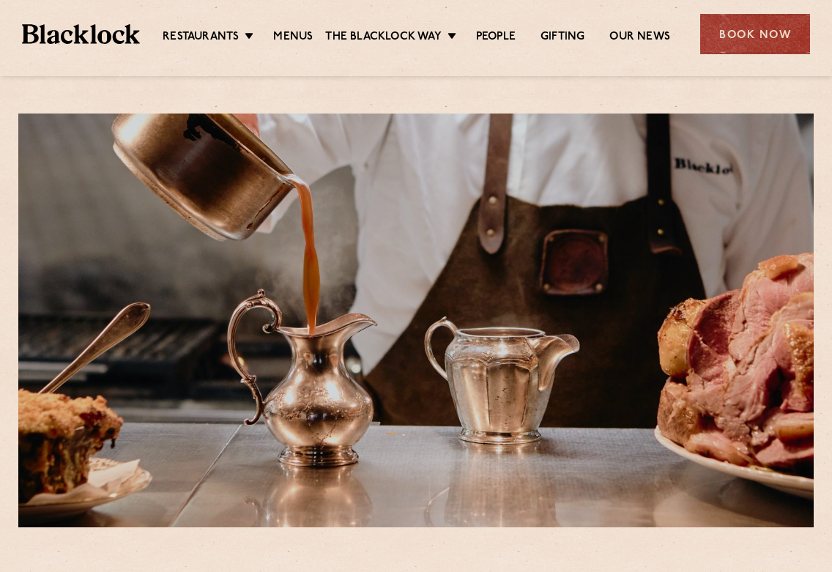 This screenshot has height=572, width=832. I want to click on a: Our News, so click(639, 38).